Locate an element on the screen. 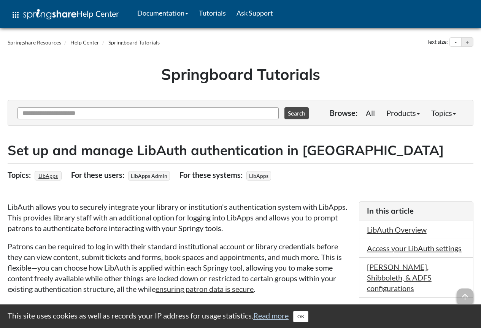 This screenshot has width=481, height=328. button: Close is located at coordinates (301, 317).